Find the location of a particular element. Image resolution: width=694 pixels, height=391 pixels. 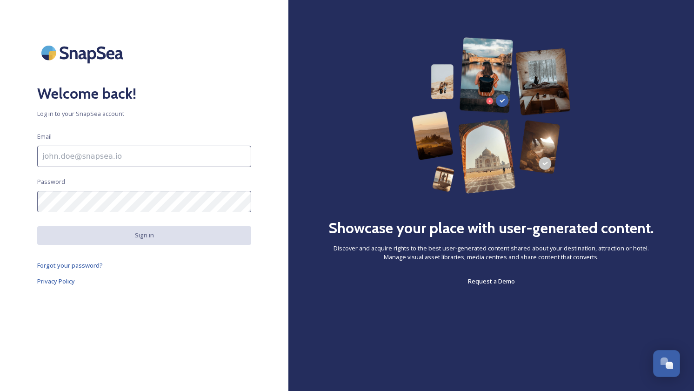

a: Request a Demo is located at coordinates (492, 281).